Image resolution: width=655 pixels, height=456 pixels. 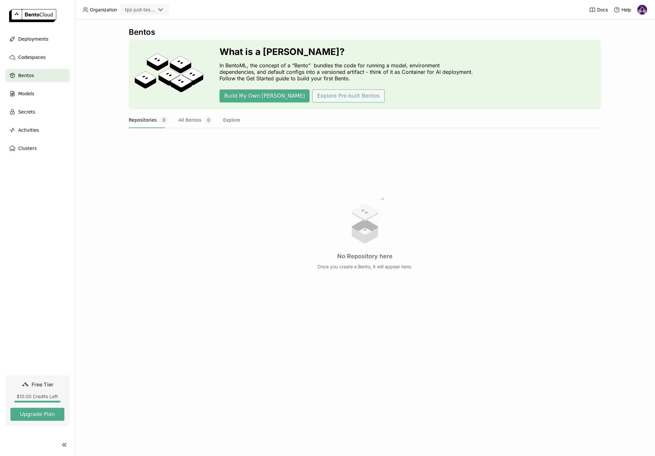 What do you see at coordinates (603, 10) in the screenshot?
I see `span: Docs` at bounding box center [603, 10].